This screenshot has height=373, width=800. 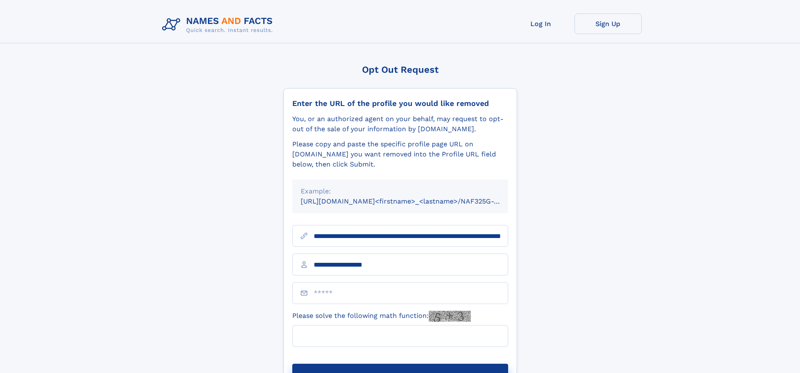 What do you see at coordinates (541, 24) in the screenshot?
I see `a: Log In` at bounding box center [541, 24].